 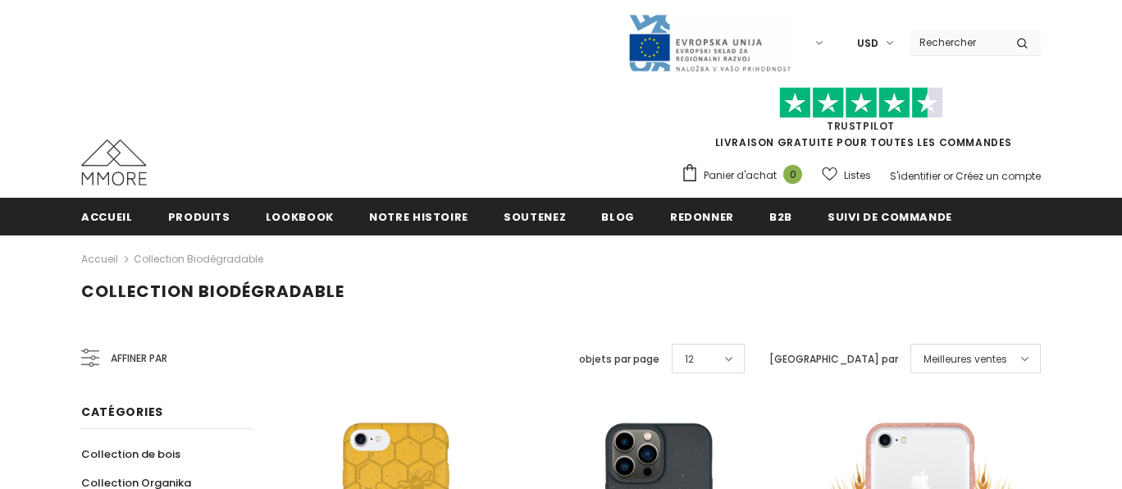 What do you see at coordinates (199, 216) in the screenshot?
I see `a: Produits` at bounding box center [199, 216].